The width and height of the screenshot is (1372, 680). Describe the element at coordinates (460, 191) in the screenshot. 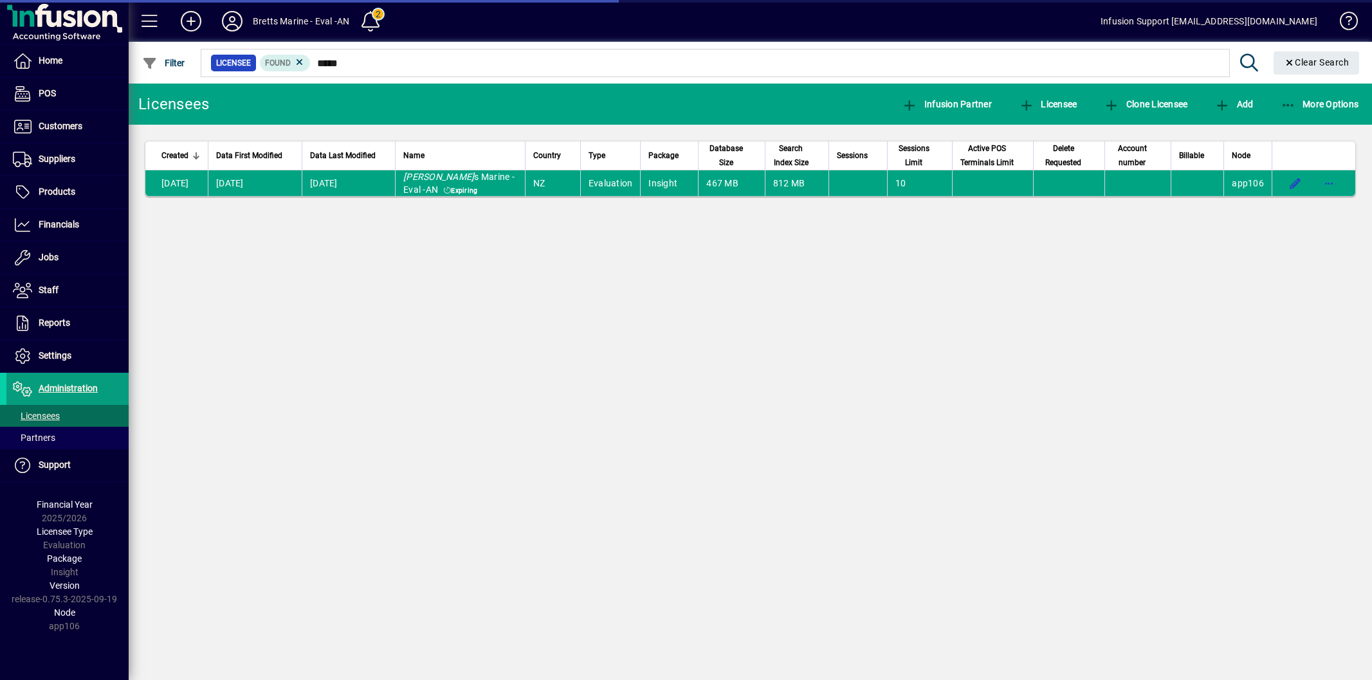

I see `span: Expiring` at that location.